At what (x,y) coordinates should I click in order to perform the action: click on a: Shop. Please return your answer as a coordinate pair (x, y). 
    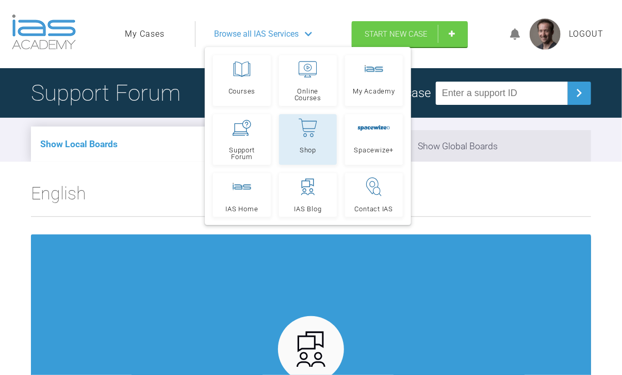
    Looking at the image, I should click on (308, 139).